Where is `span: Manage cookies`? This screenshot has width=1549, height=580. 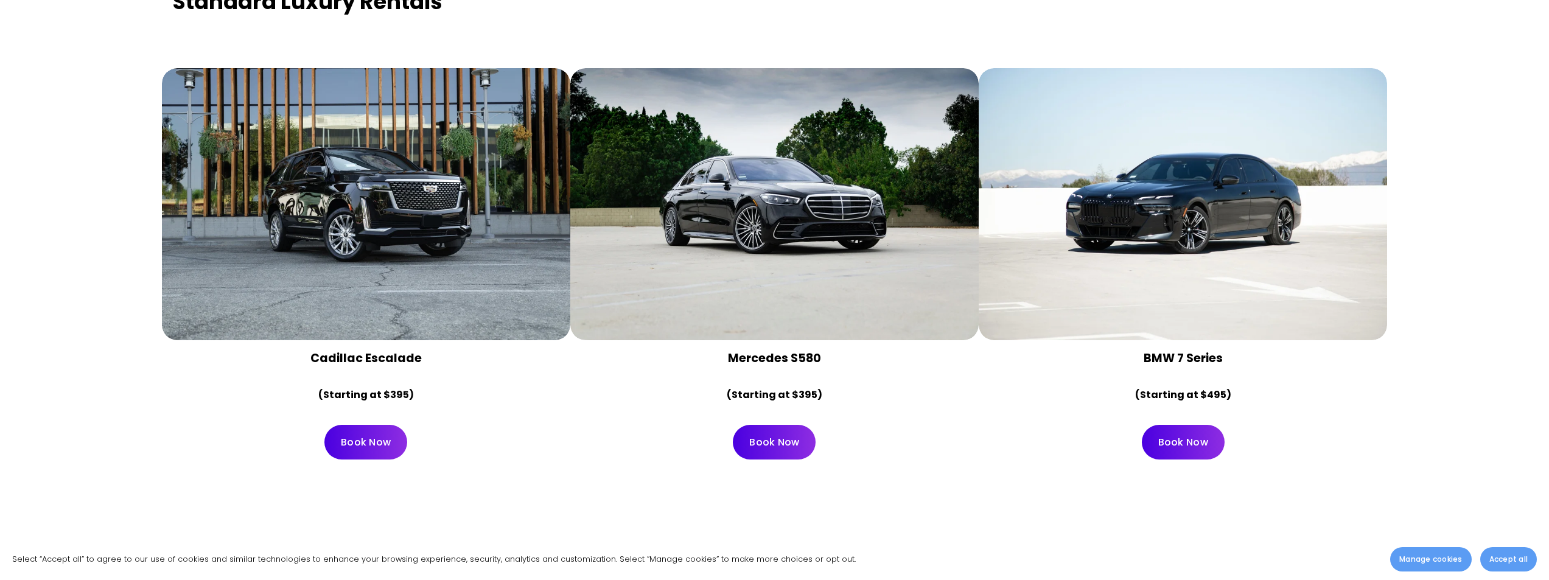
span: Manage cookies is located at coordinates (1430, 559).